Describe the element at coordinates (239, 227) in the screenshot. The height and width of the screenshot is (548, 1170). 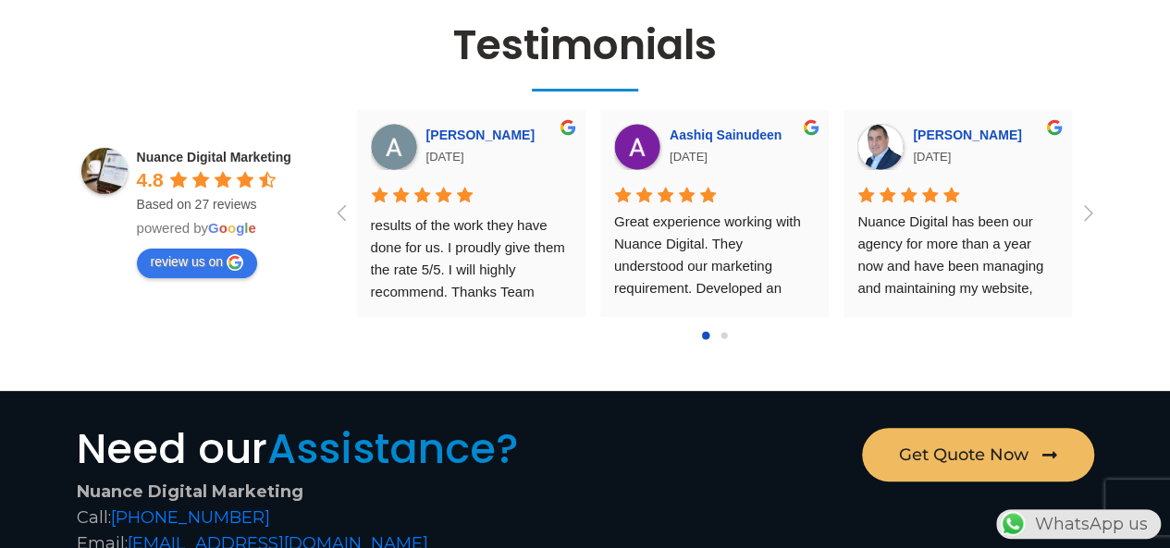
I see `span: g` at that location.